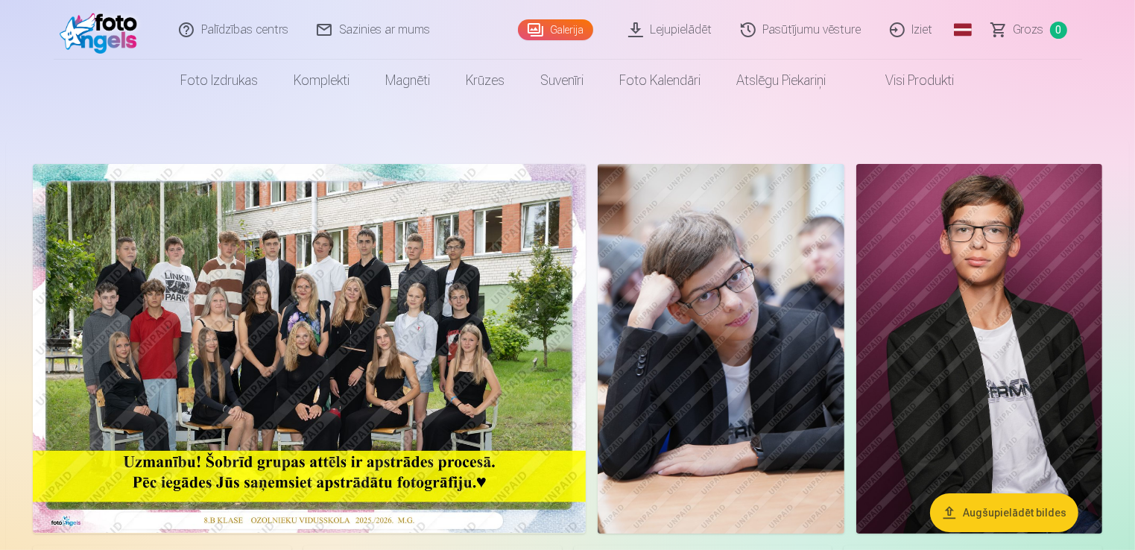 Image resolution: width=1135 pixels, height=550 pixels. What do you see at coordinates (322, 81) in the screenshot?
I see `a: Komplekti` at bounding box center [322, 81].